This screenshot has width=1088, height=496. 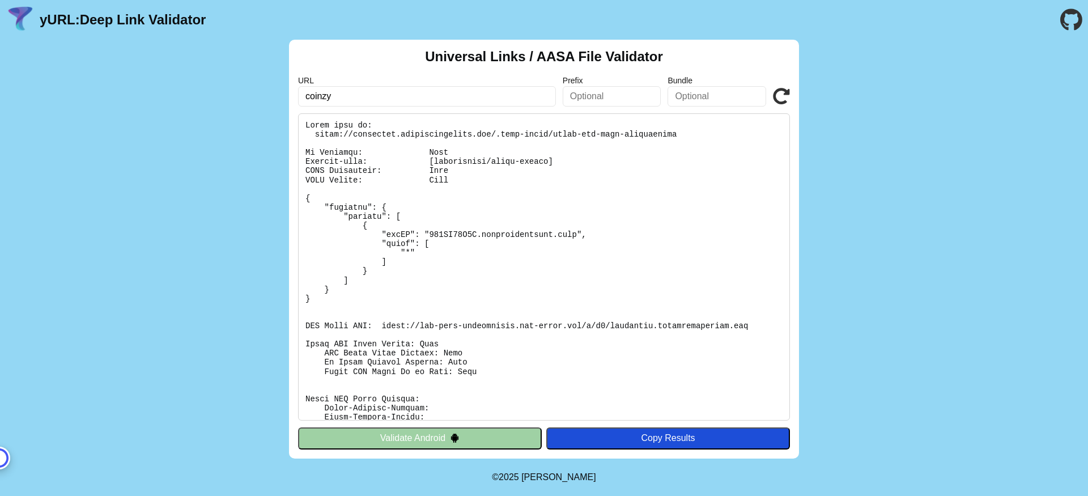 What do you see at coordinates (20, 20) in the screenshot?
I see `img: yURL Logo` at bounding box center [20, 20].